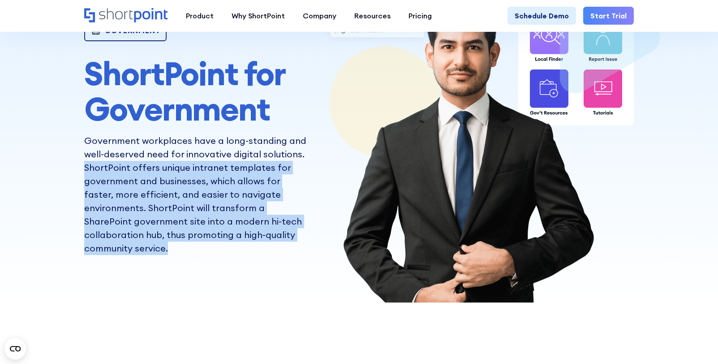 This screenshot has width=718, height=364. Describe the element at coordinates (133, 30) in the screenshot. I see `div: Government` at that location.